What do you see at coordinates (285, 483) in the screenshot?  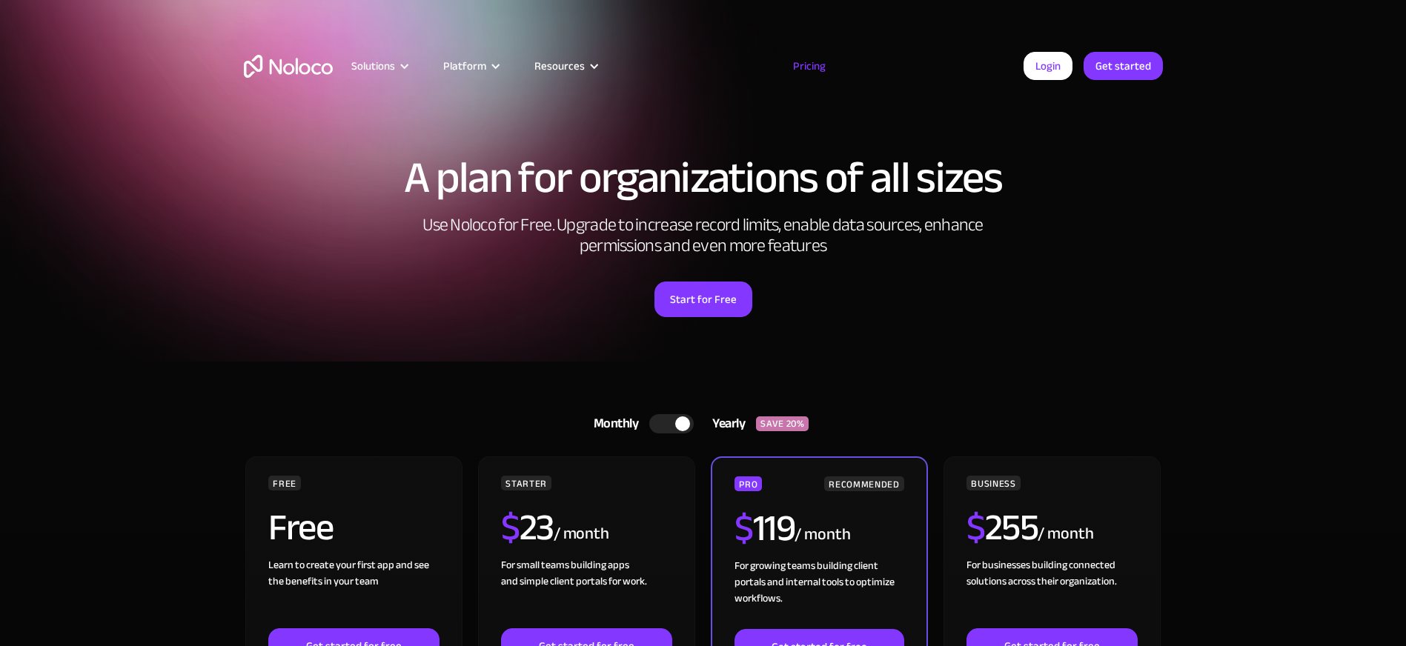 I see `div: FREE` at bounding box center [285, 483].